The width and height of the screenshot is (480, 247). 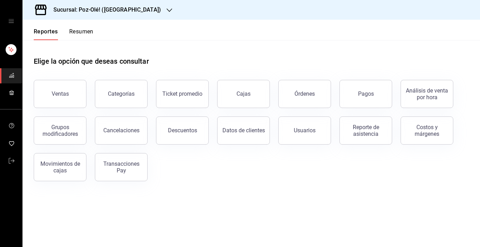 I want to click on button: Categorías, so click(x=121, y=94).